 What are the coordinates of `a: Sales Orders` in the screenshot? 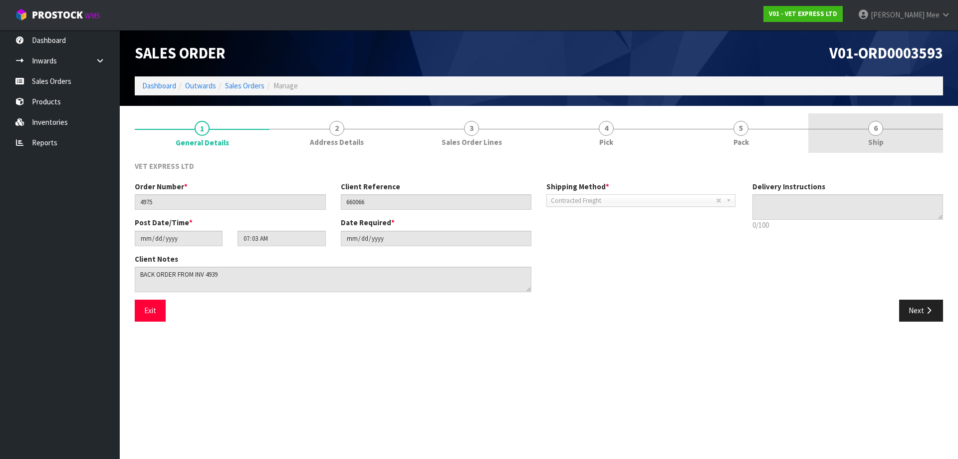 It's located at (245, 85).